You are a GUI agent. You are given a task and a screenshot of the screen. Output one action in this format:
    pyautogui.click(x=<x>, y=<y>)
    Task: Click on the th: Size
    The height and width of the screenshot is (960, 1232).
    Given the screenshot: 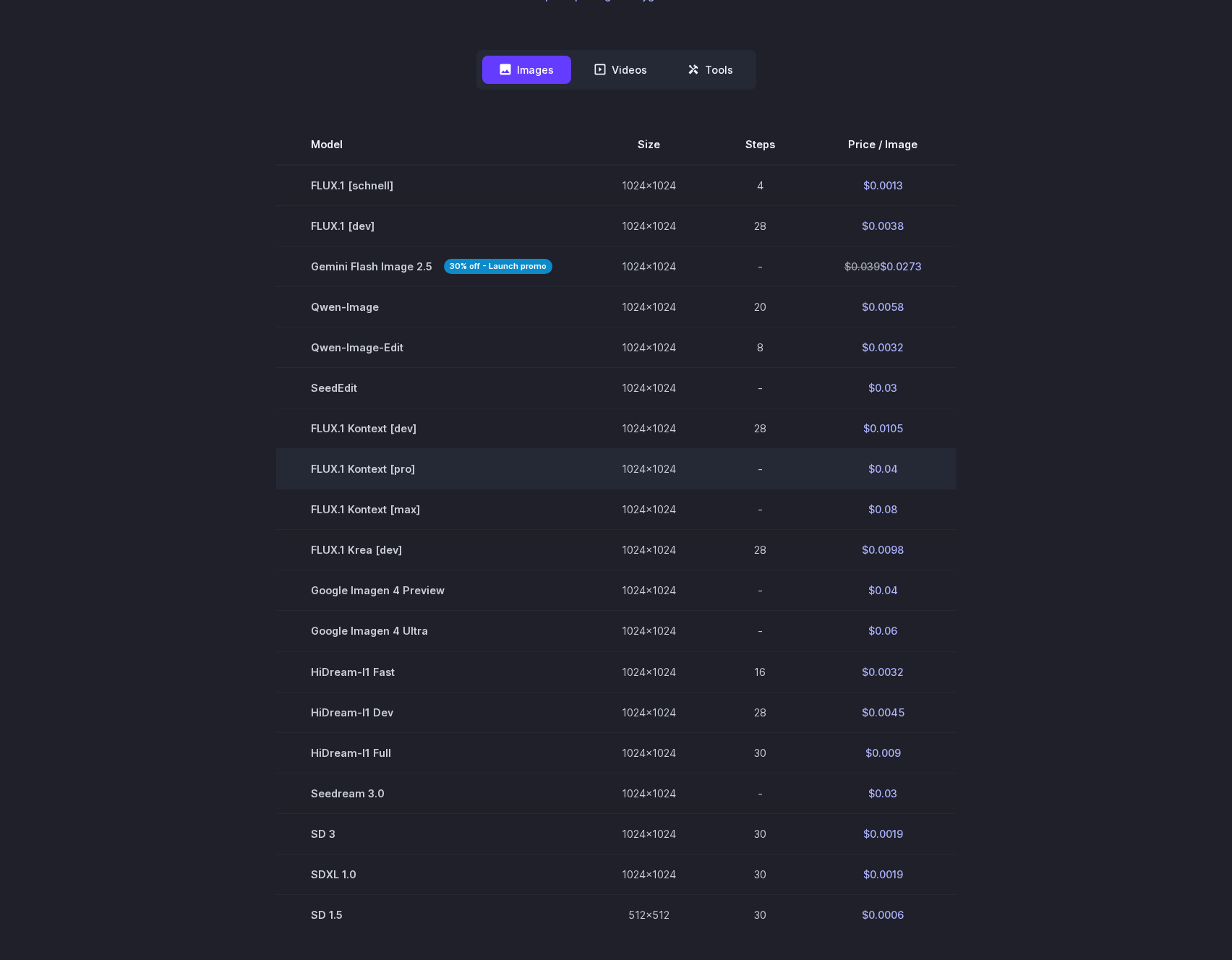 What is the action you would take?
    pyautogui.click(x=649, y=145)
    